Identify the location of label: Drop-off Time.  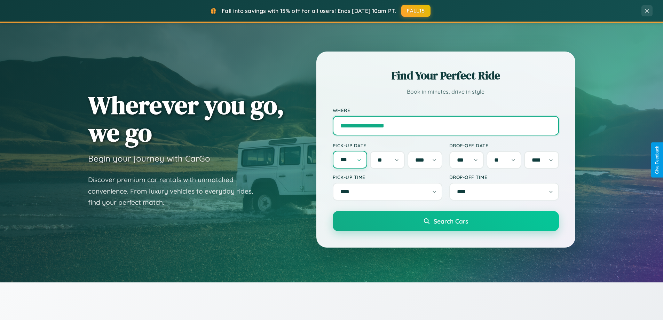
(504, 177).